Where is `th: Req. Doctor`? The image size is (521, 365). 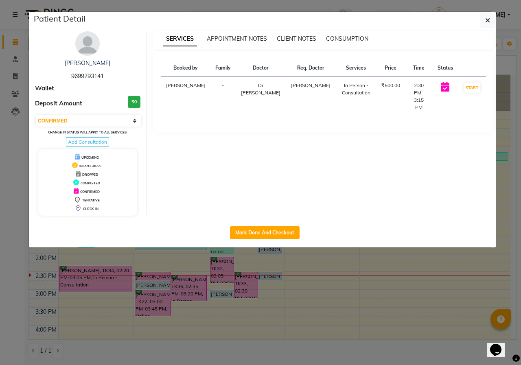
th: Req. Doctor is located at coordinates (310, 68).